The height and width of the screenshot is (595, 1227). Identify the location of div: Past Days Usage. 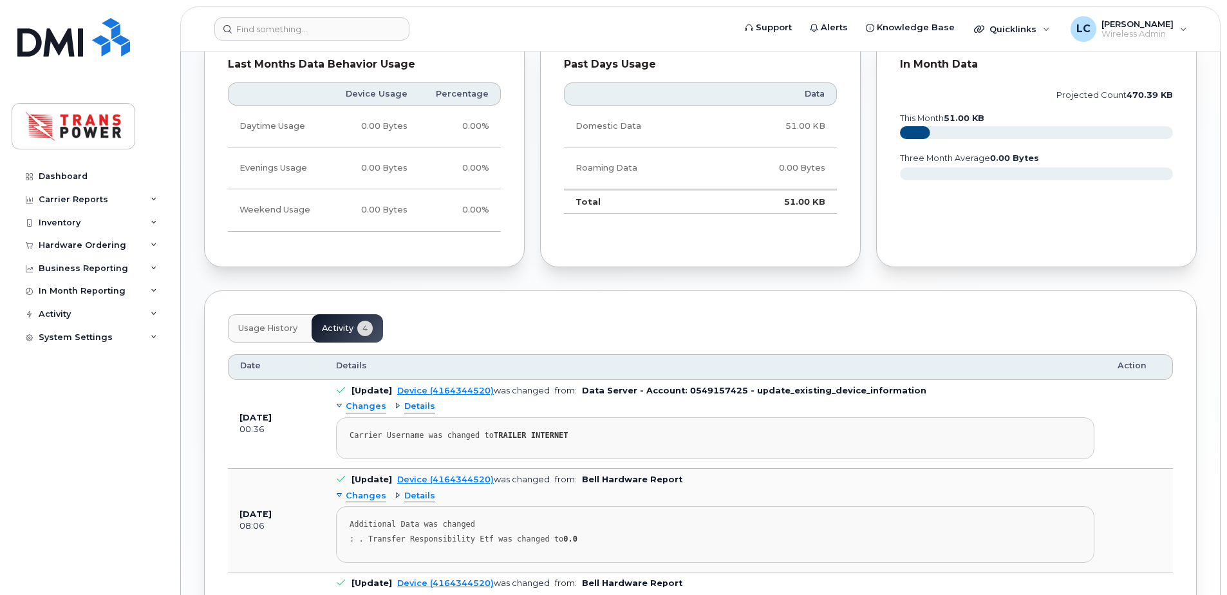
(701, 64).